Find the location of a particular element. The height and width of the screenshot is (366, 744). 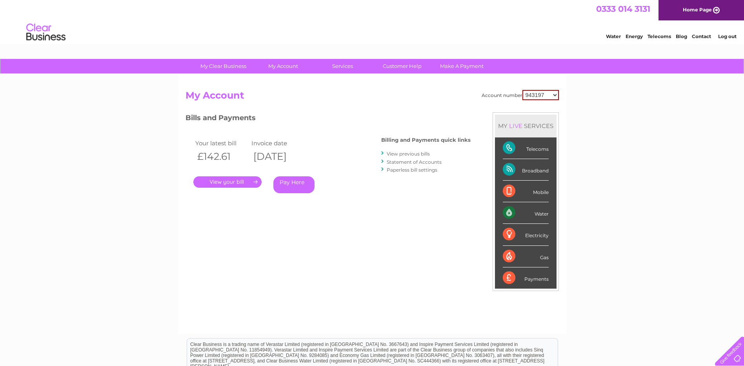

h4: Billing and Payments quick links is located at coordinates (426, 140).